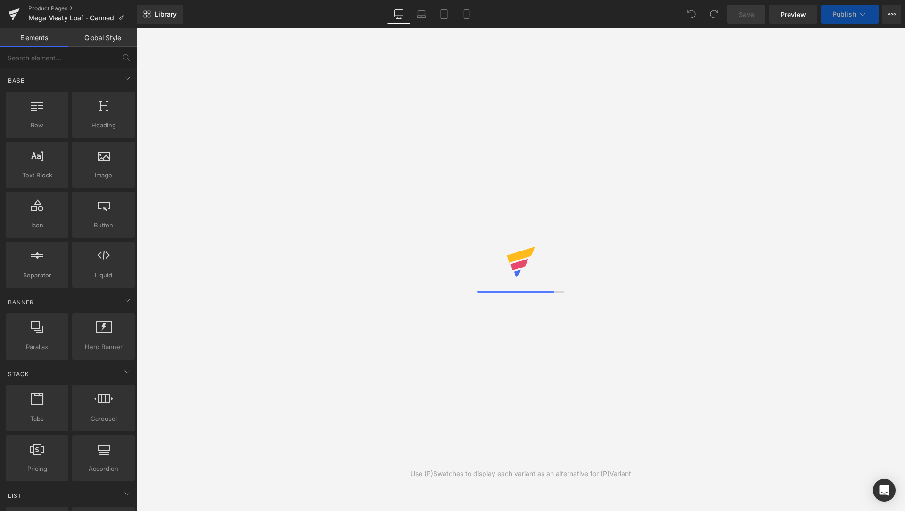 Image resolution: width=905 pixels, height=511 pixels. I want to click on span: Preview, so click(794, 14).